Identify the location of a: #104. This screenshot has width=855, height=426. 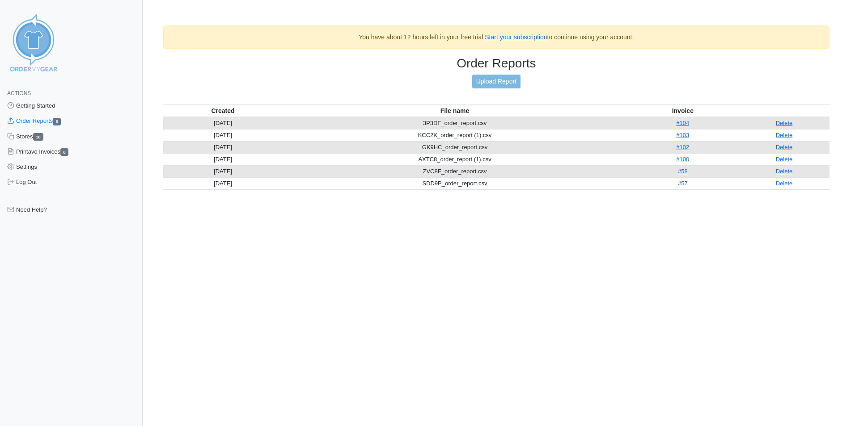
(682, 123).